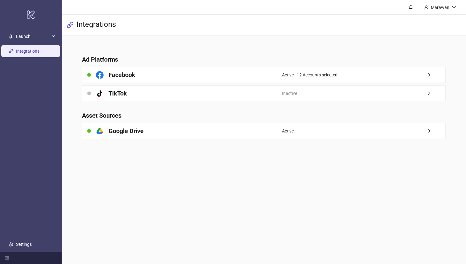 The height and width of the screenshot is (264, 466). What do you see at coordinates (118, 93) in the screenshot?
I see `h4: TikTok` at bounding box center [118, 93].